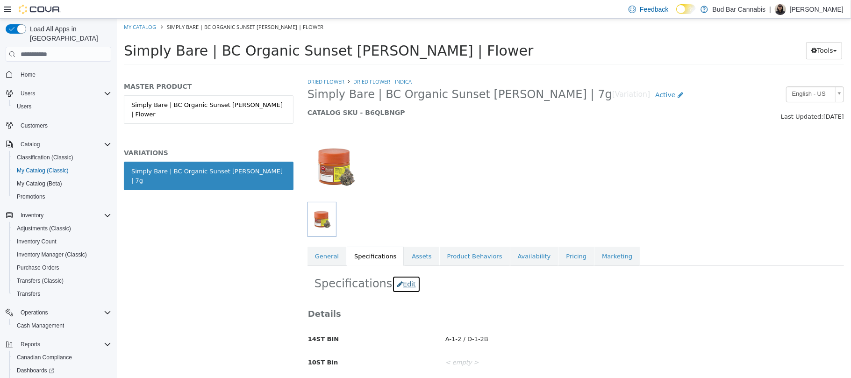 The image size is (851, 378). Describe the element at coordinates (31, 197) in the screenshot. I see `a: Promotions` at that location.